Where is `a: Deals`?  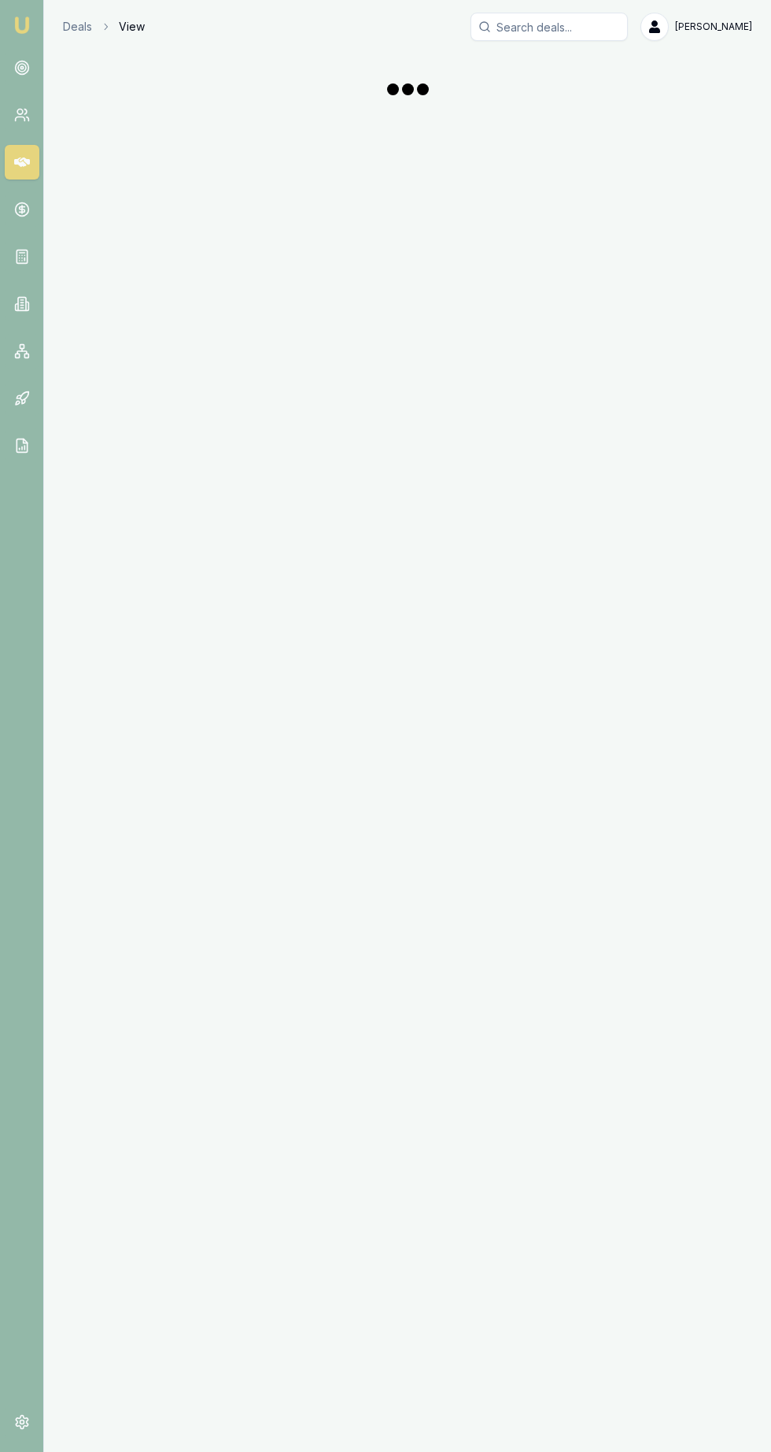 a: Deals is located at coordinates (77, 27).